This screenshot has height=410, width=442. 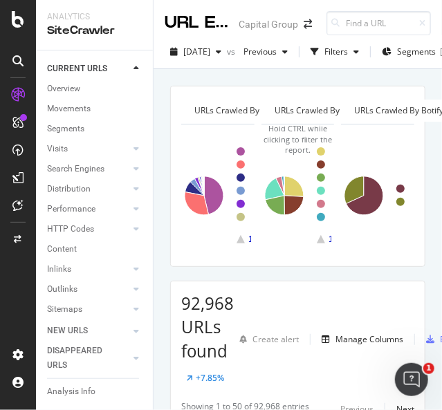 I want to click on div: Capital Group, so click(x=269, y=24).